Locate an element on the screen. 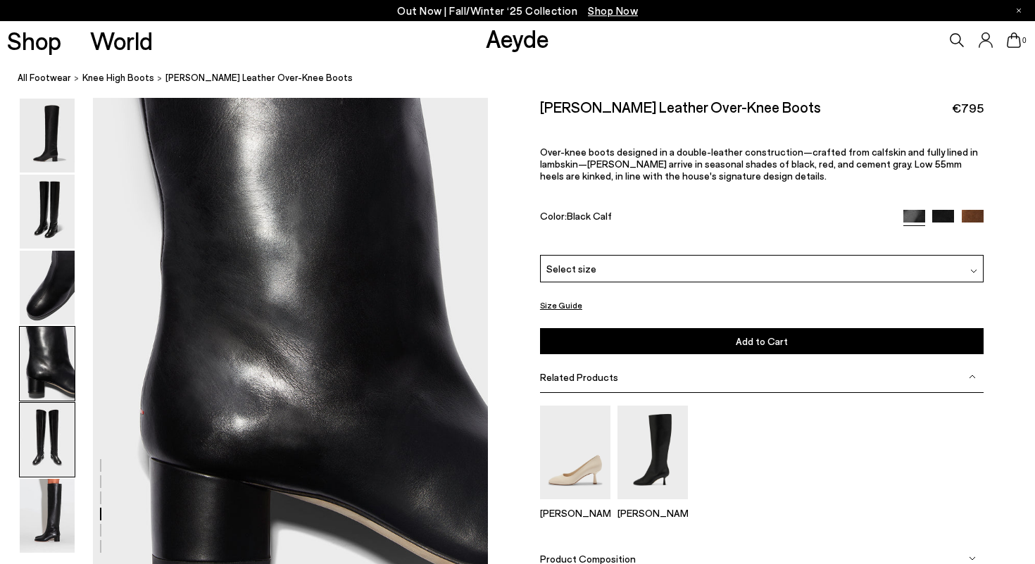  p: Out Now | Fall/Winter ‘25 Collection is located at coordinates (518, 11).